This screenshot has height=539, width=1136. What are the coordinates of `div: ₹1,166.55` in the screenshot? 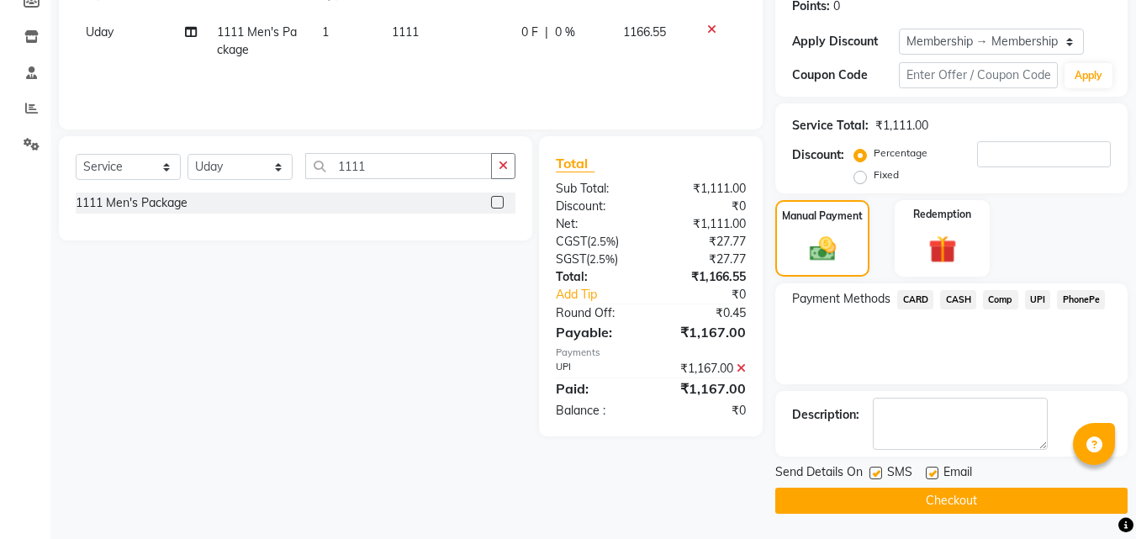 It's located at (704, 277).